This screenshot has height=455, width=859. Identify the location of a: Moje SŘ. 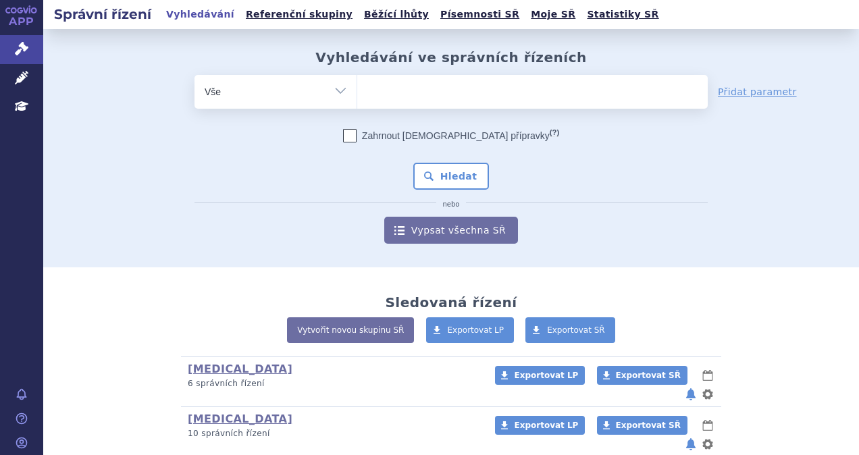
(553, 14).